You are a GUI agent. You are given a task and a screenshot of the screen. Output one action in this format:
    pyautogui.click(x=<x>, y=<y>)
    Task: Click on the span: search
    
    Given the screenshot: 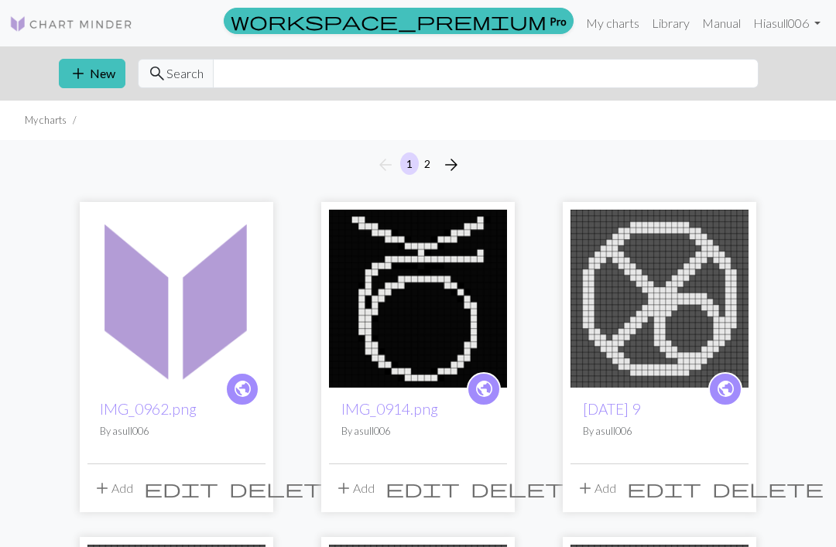 What is the action you would take?
    pyautogui.click(x=157, y=74)
    